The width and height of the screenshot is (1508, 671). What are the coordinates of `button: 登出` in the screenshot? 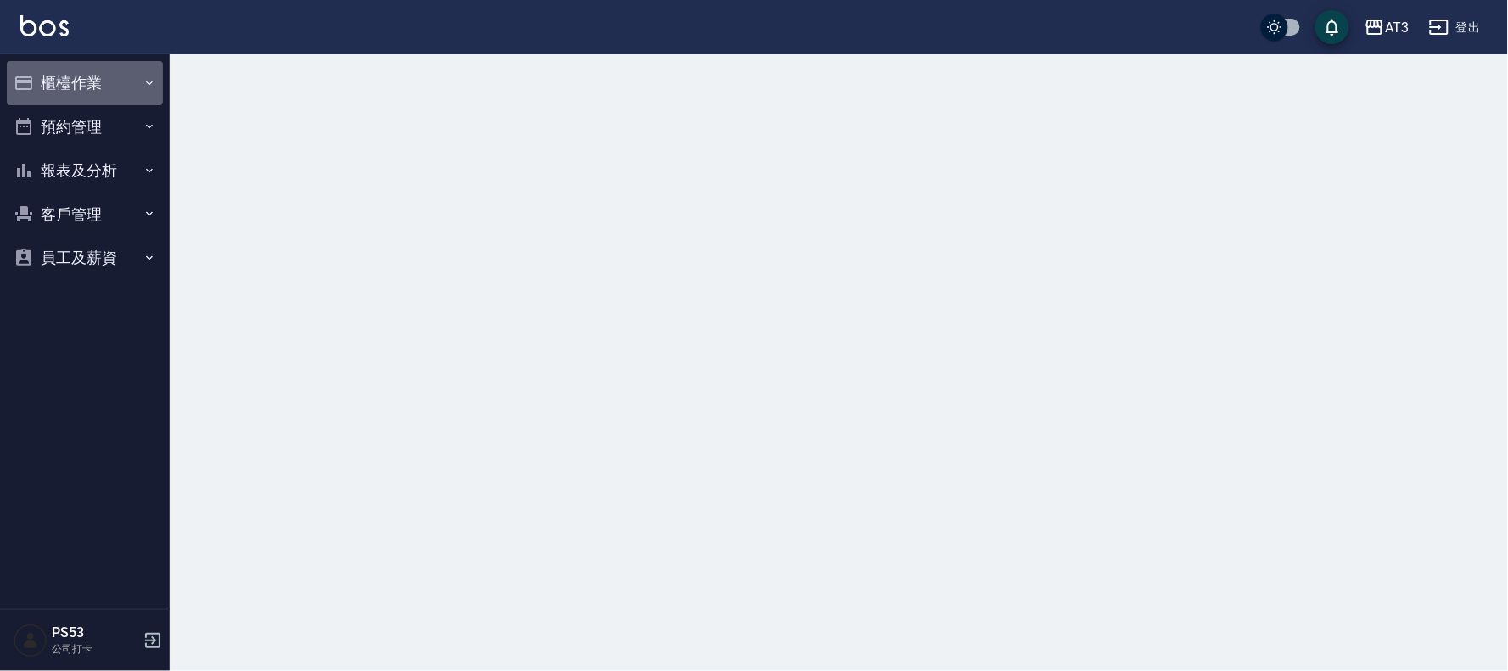 It's located at (1454, 27).